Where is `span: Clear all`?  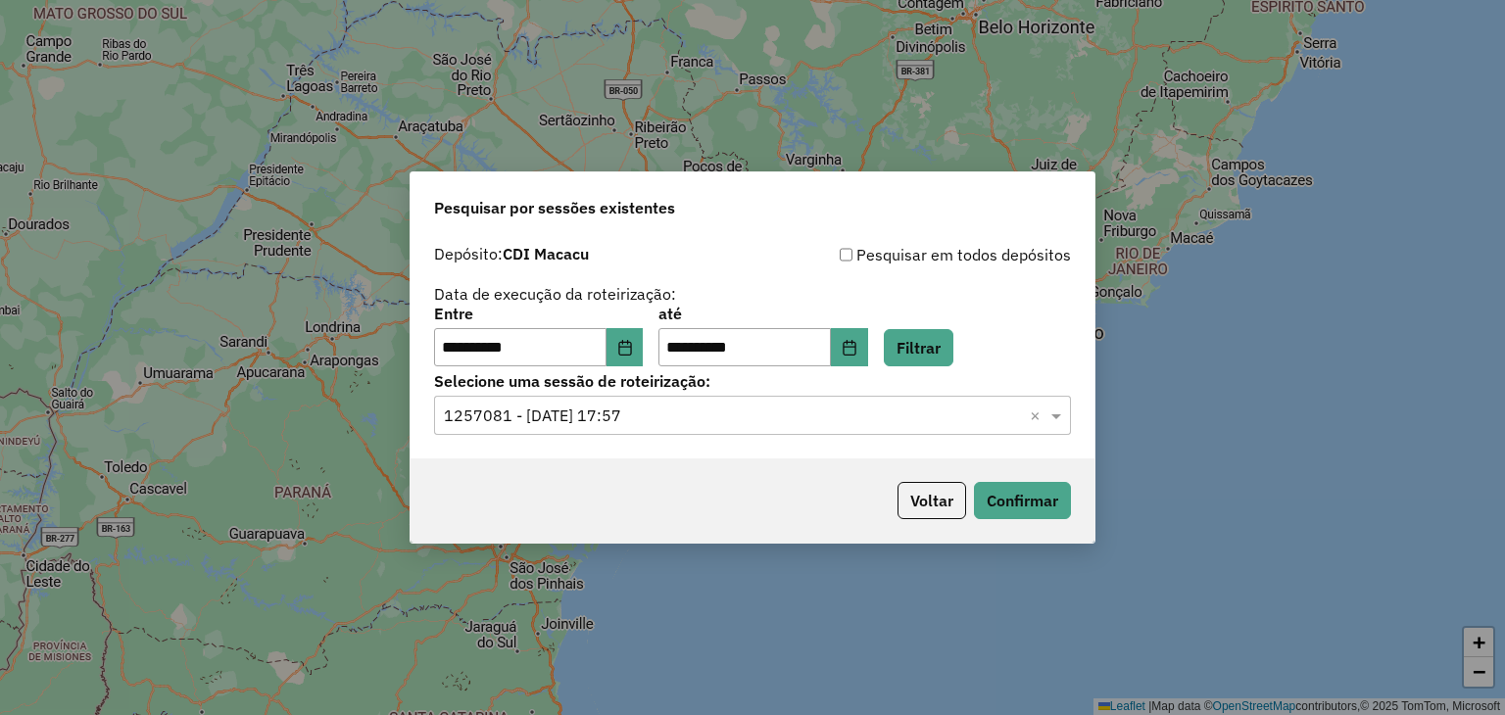
span: Clear all is located at coordinates (1037, 415).